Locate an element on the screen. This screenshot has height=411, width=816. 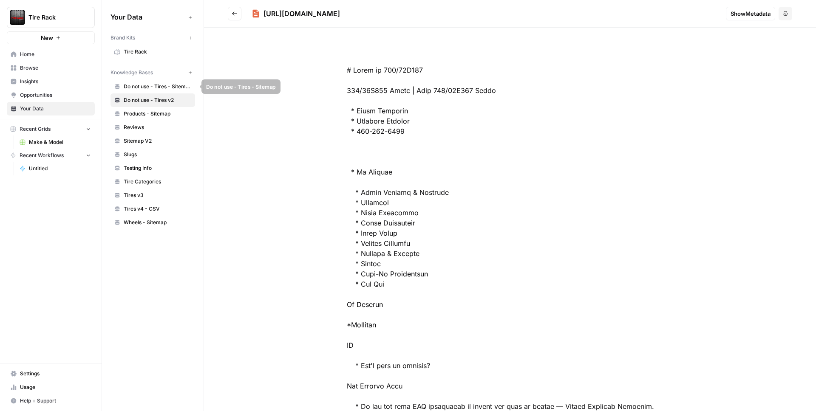
span: Wheels - Sitemap is located at coordinates (157, 223).